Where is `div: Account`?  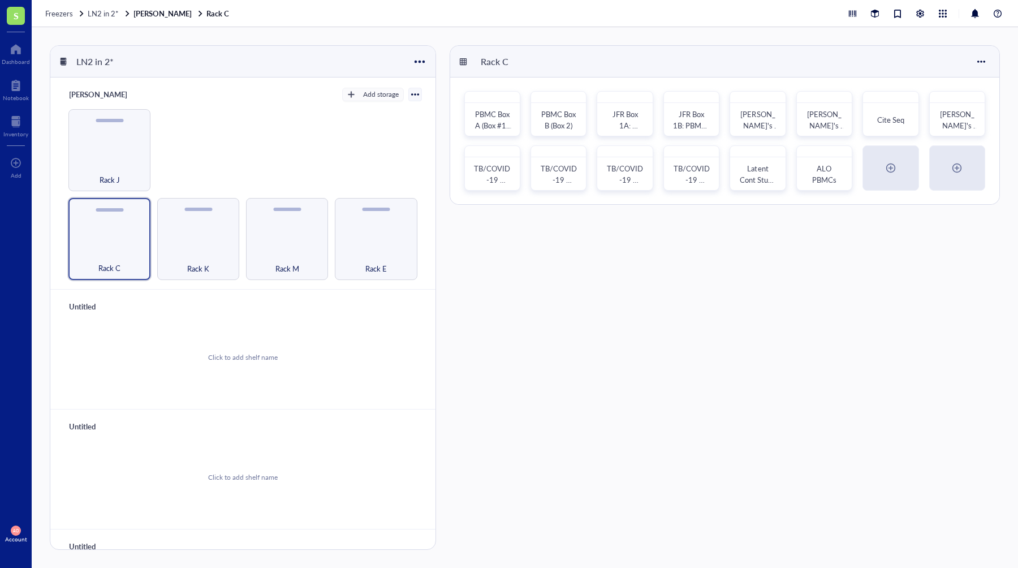
div: Account is located at coordinates (16, 539).